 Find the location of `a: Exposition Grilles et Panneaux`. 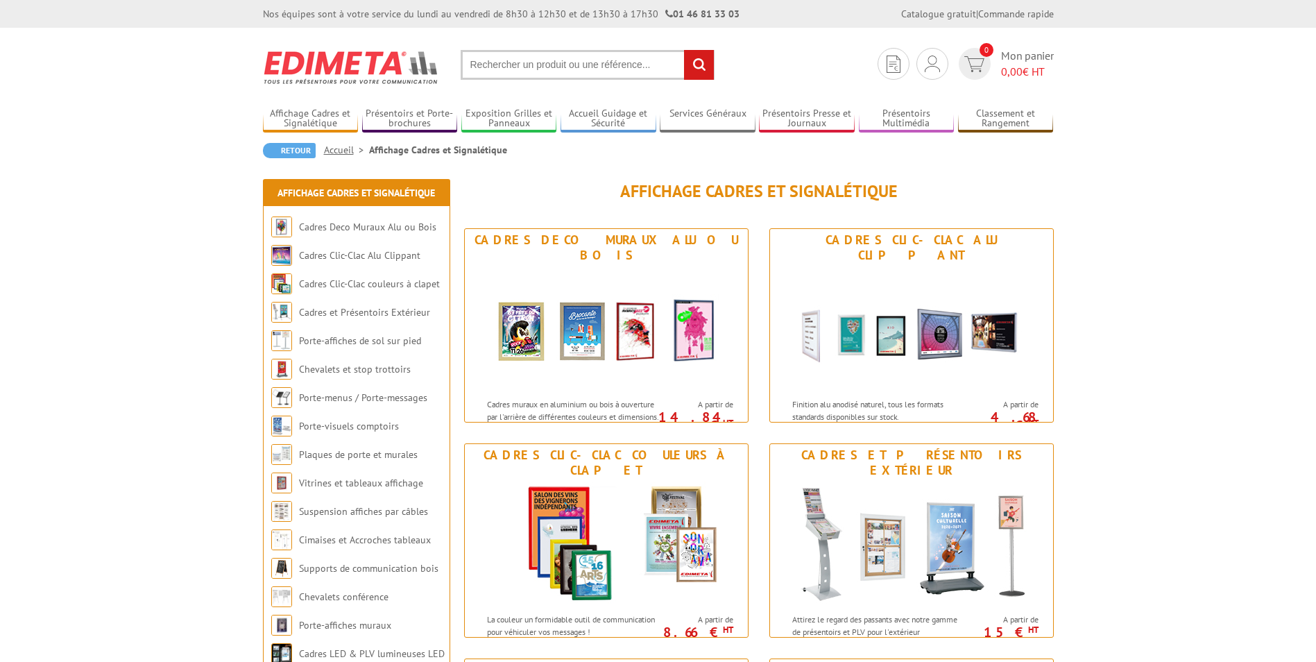

a: Exposition Grilles et Panneaux is located at coordinates (509, 119).